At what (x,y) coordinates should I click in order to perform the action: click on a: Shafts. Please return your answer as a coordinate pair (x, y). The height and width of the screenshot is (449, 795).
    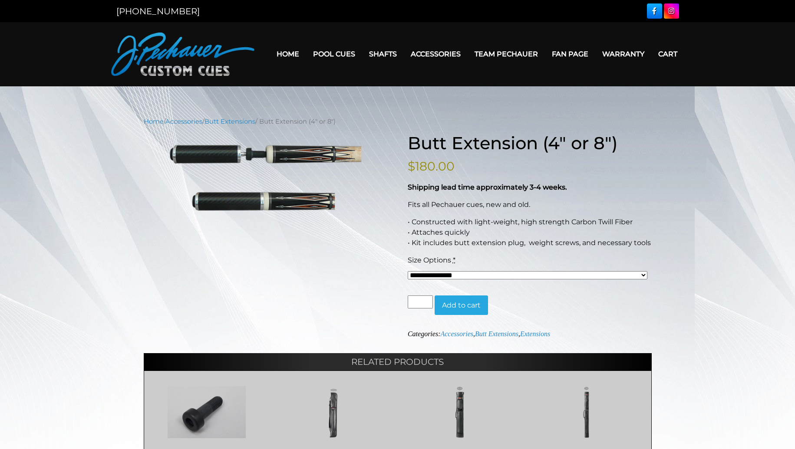
    Looking at the image, I should click on (383, 54).